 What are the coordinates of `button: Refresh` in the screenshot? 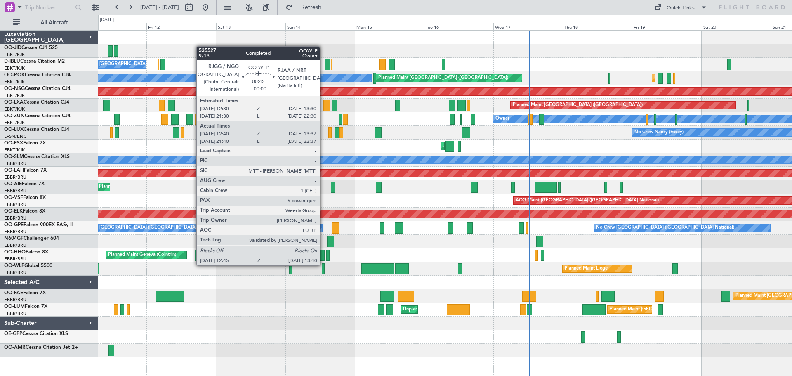 It's located at (307, 7).